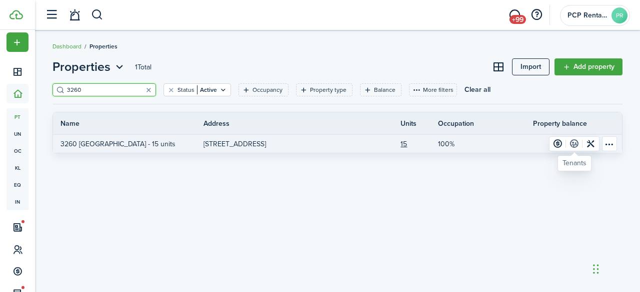 Image resolution: width=640 pixels, height=292 pixels. What do you see at coordinates (615, 268) in the screenshot?
I see `div: Chat Widget` at bounding box center [615, 268].